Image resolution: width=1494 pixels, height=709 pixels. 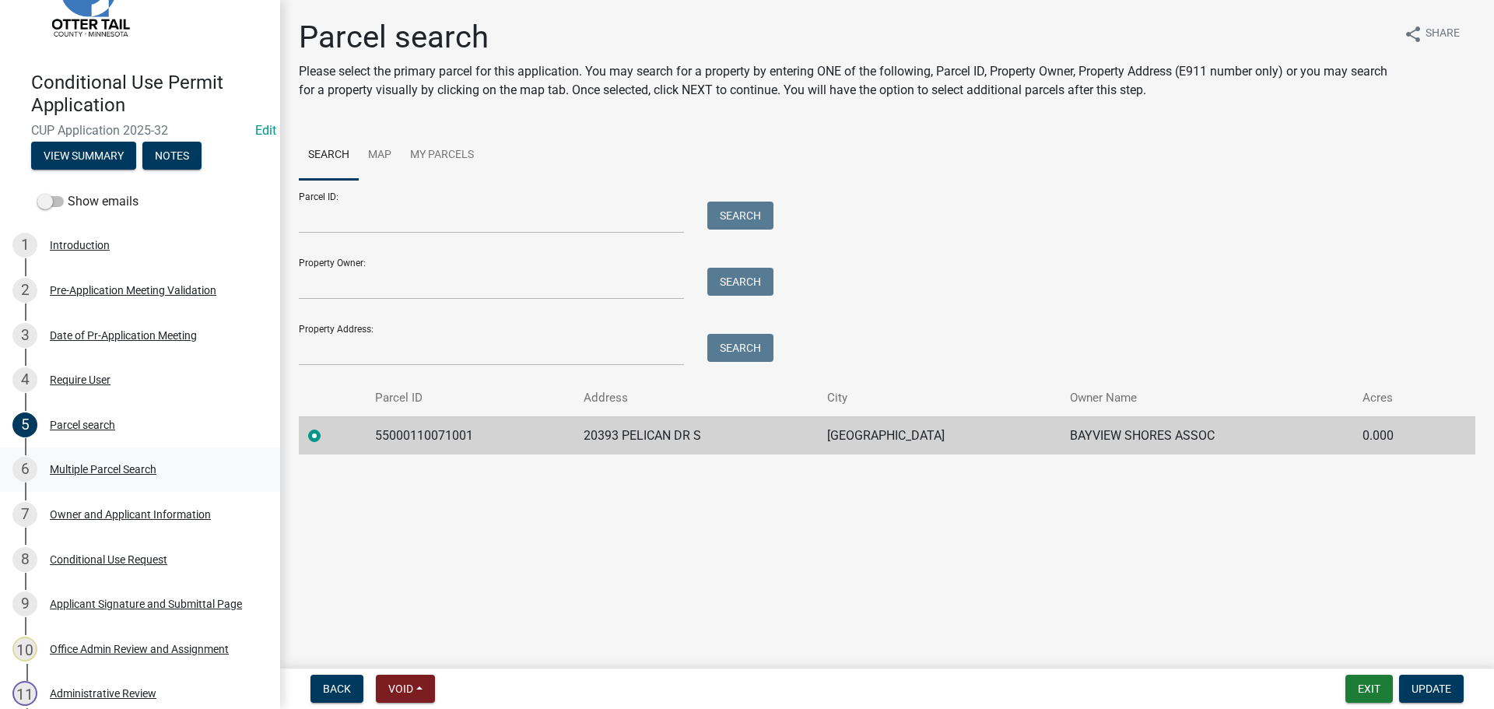 I want to click on wm-modal-confirm: Summary, so click(x=83, y=156).